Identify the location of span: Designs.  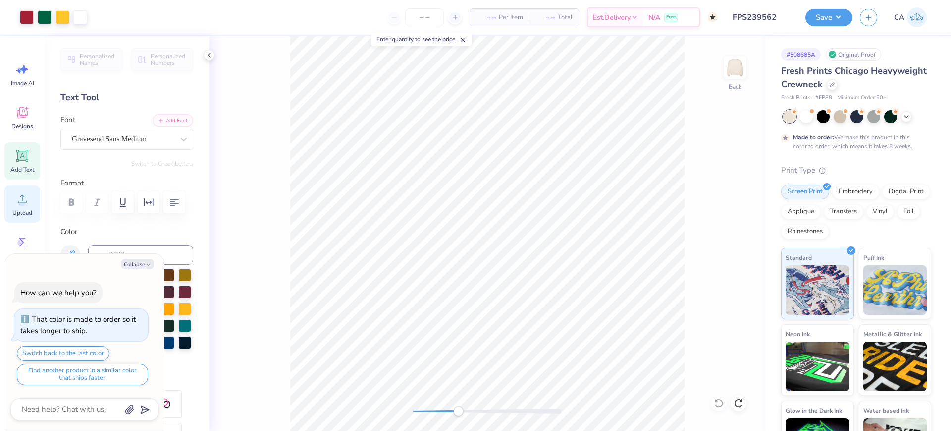
(22, 126).